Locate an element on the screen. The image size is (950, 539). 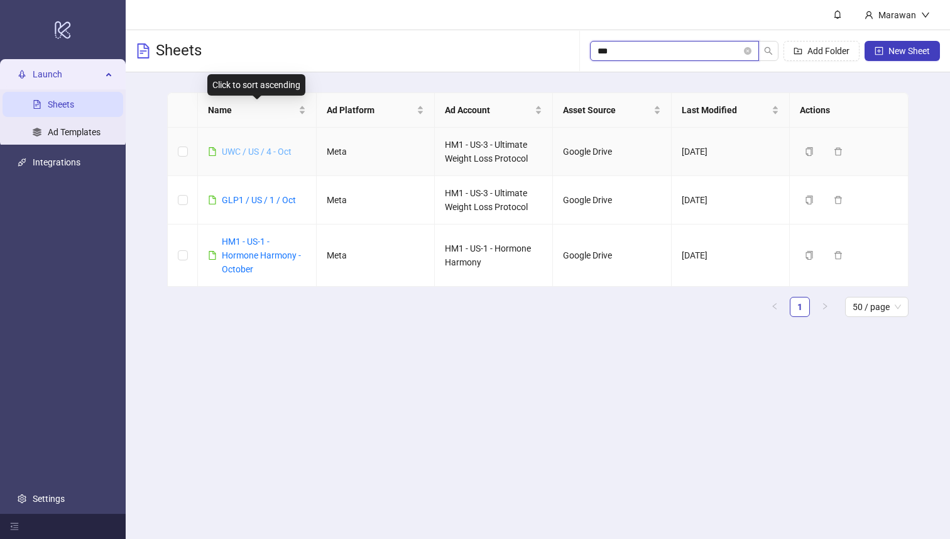
th: Asset Source is located at coordinates (612, 110).